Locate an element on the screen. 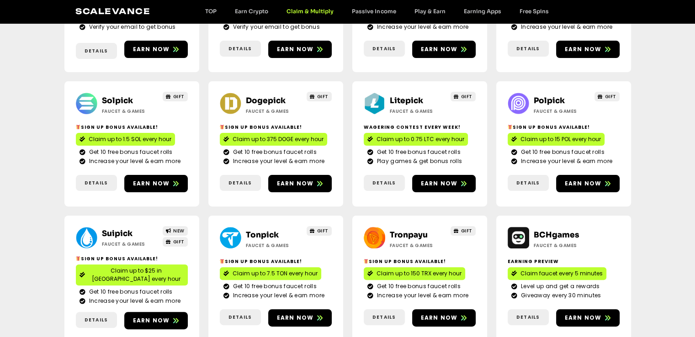 This screenshot has height=337, width=695. a: Claim up to 150 TRX every hour is located at coordinates (415, 274).